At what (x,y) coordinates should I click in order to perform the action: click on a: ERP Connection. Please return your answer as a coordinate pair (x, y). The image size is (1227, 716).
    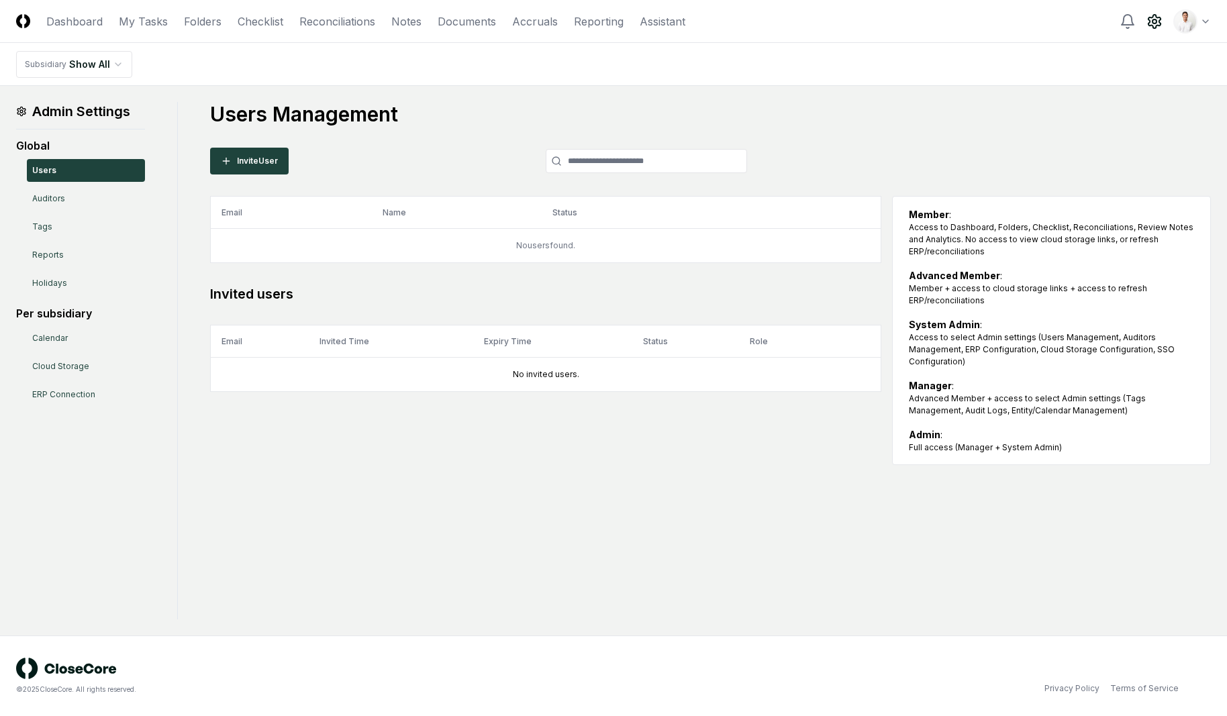
    Looking at the image, I should click on (86, 395).